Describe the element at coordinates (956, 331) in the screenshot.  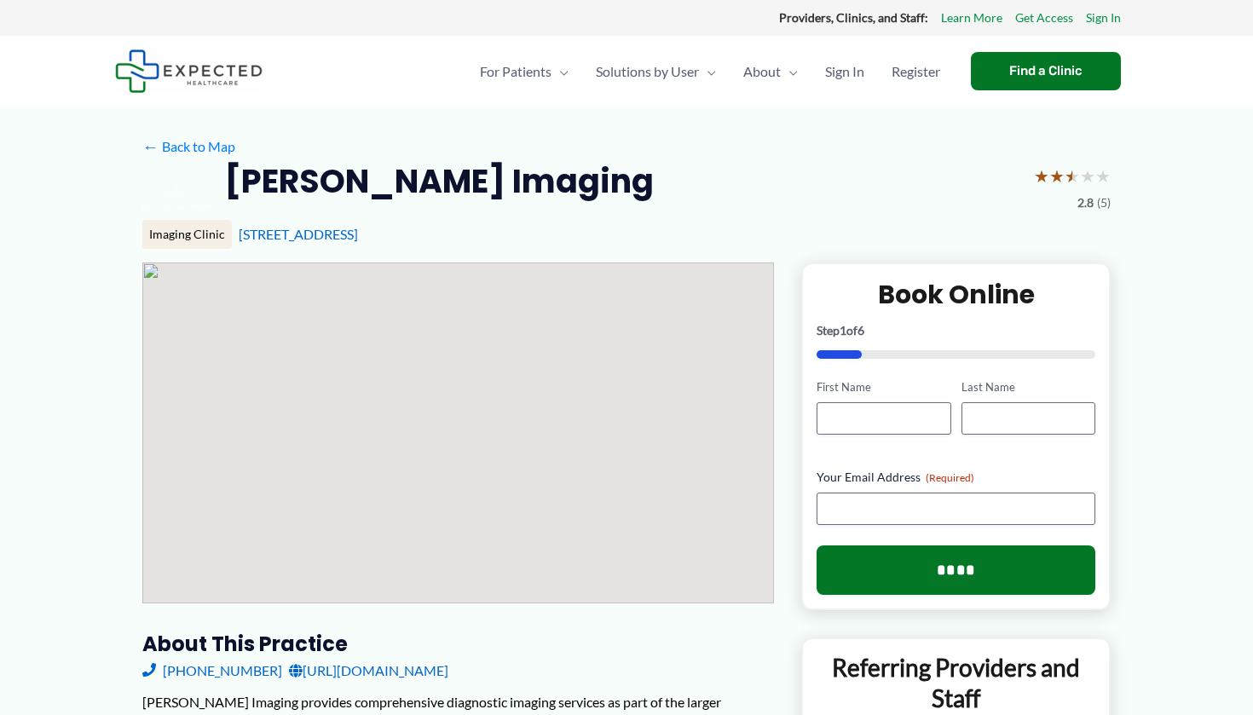
I see `p: Step of` at that location.